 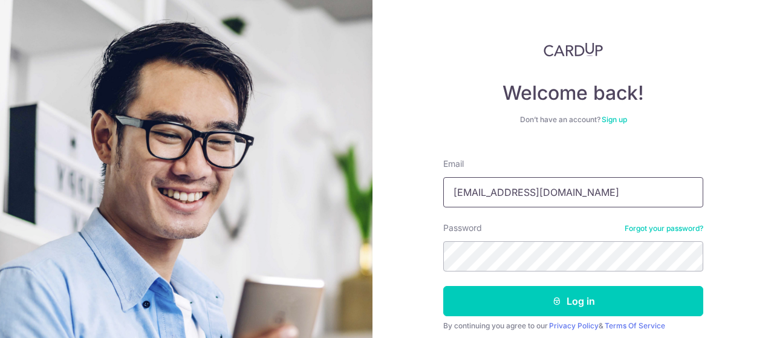 I want to click on h4: Welcome back!, so click(x=573, y=93).